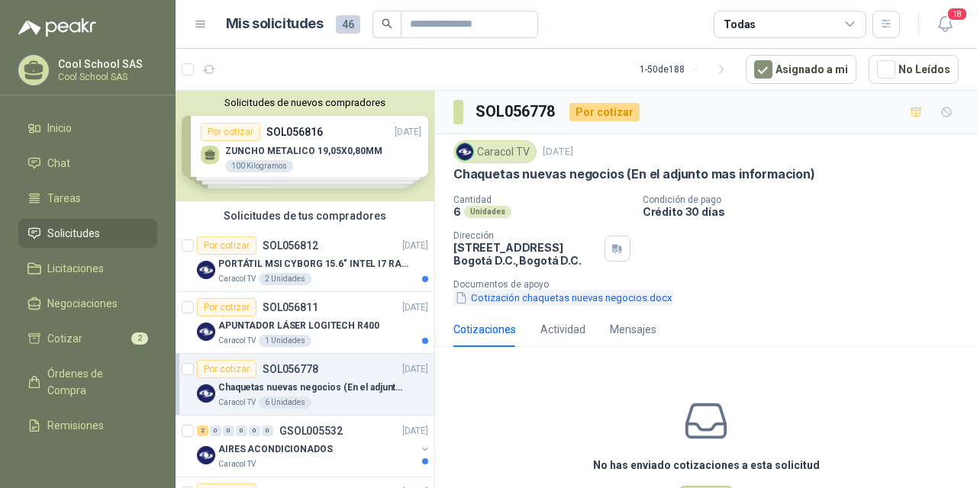 This screenshot has height=488, width=977. I want to click on span: 2, so click(140, 339).